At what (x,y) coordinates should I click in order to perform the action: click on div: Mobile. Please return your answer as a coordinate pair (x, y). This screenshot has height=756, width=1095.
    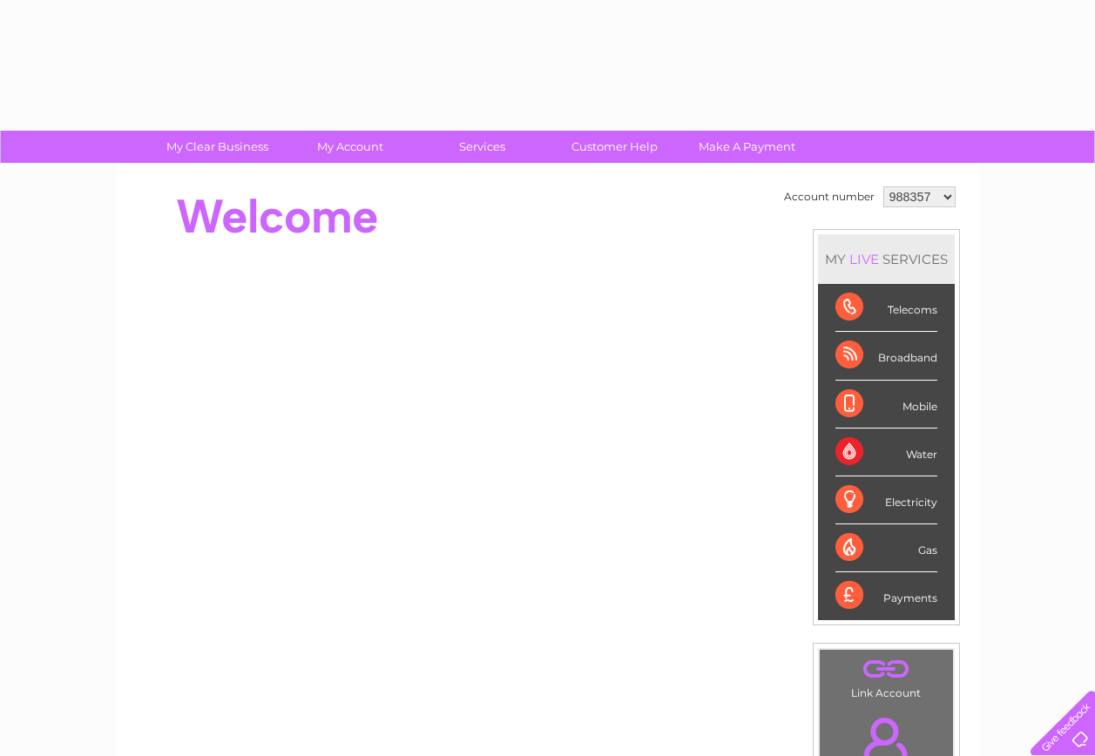
    Looking at the image, I should click on (886, 404).